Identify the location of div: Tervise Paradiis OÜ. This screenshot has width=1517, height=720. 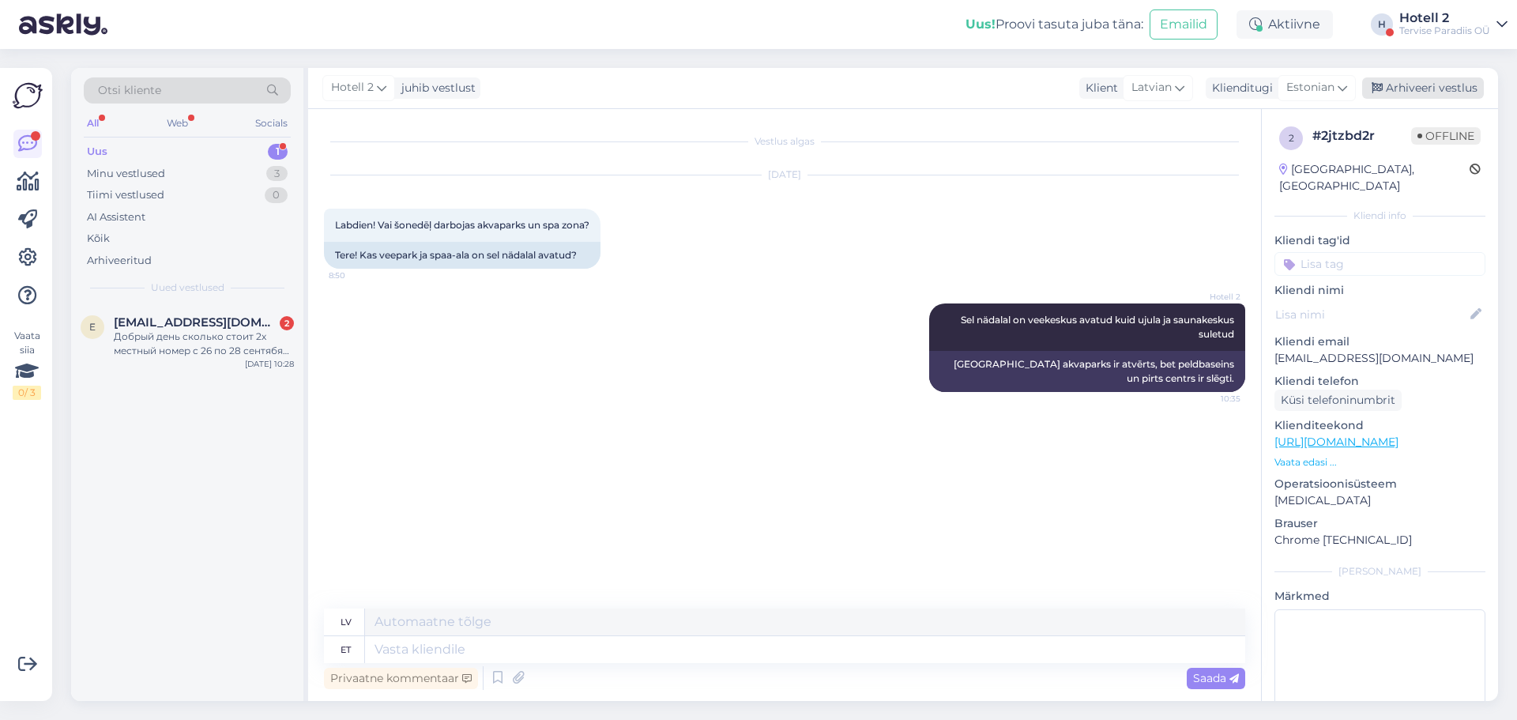
(1444, 31).